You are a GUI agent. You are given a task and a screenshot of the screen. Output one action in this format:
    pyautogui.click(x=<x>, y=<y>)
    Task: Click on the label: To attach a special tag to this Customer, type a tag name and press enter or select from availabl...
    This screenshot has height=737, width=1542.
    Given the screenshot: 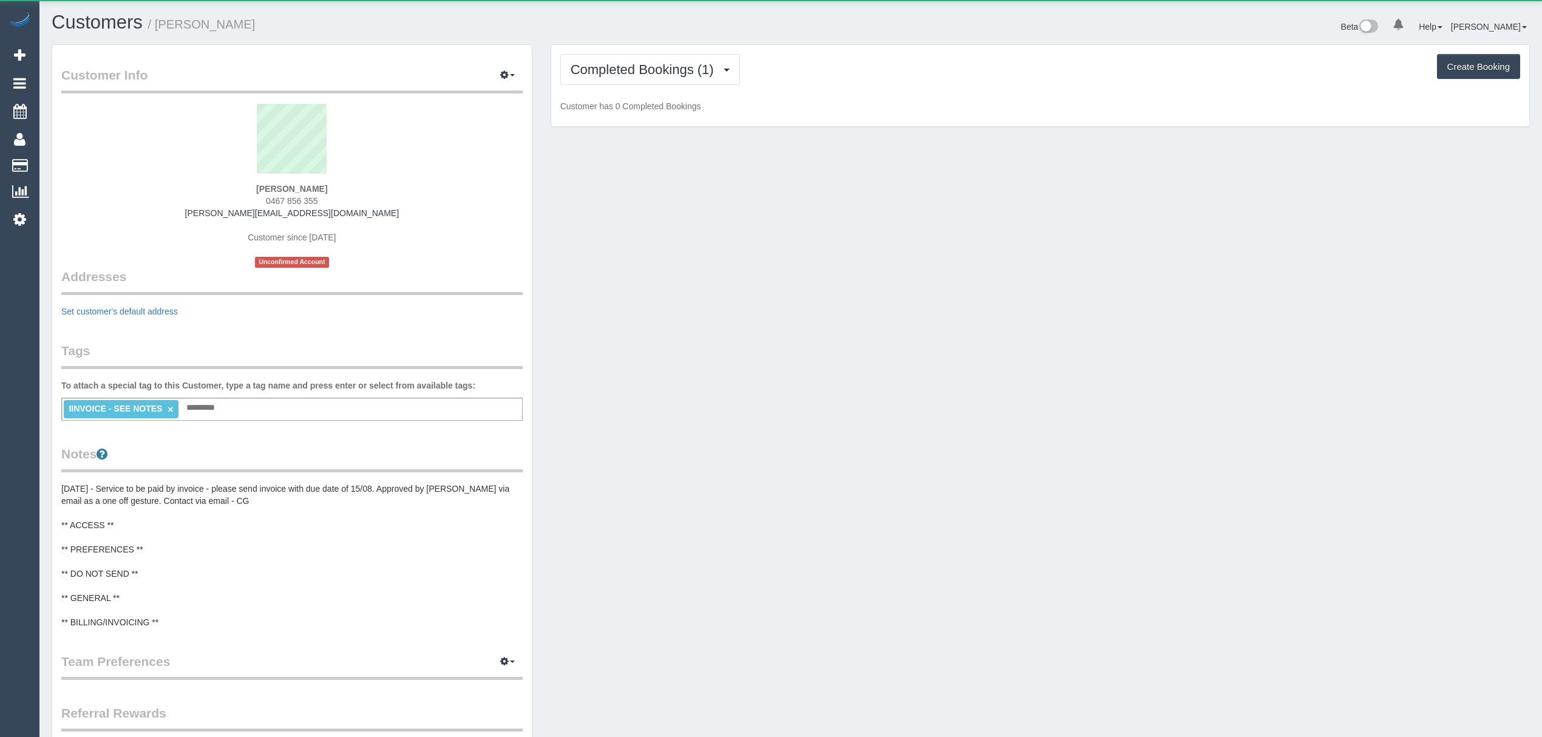 What is the action you would take?
    pyautogui.click(x=268, y=385)
    